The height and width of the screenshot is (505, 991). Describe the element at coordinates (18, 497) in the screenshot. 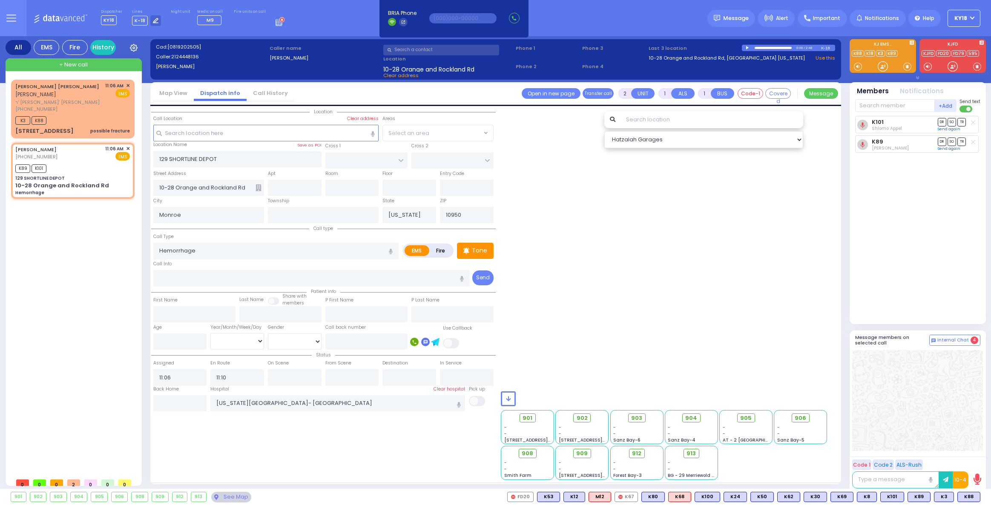

I see `div: 901` at that location.